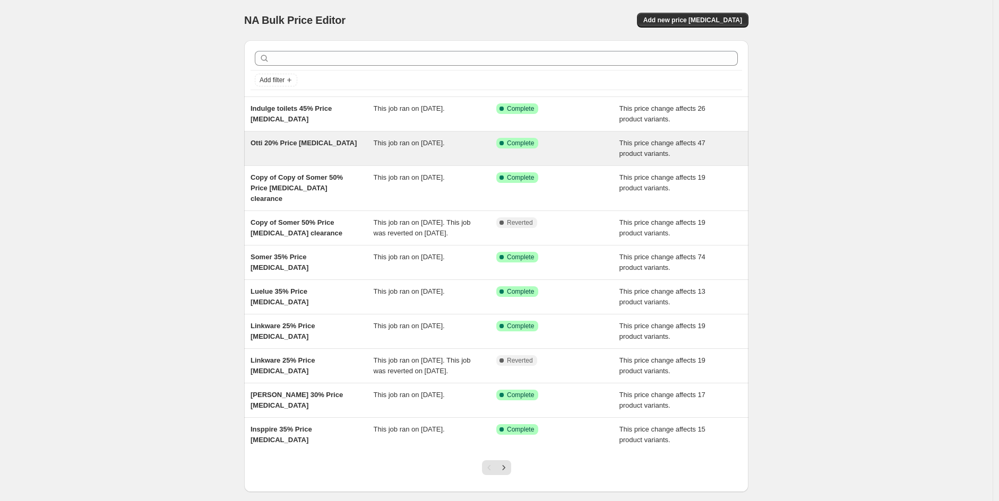  What do you see at coordinates (276, 80) in the screenshot?
I see `button: Add filter` at bounding box center [276, 80].